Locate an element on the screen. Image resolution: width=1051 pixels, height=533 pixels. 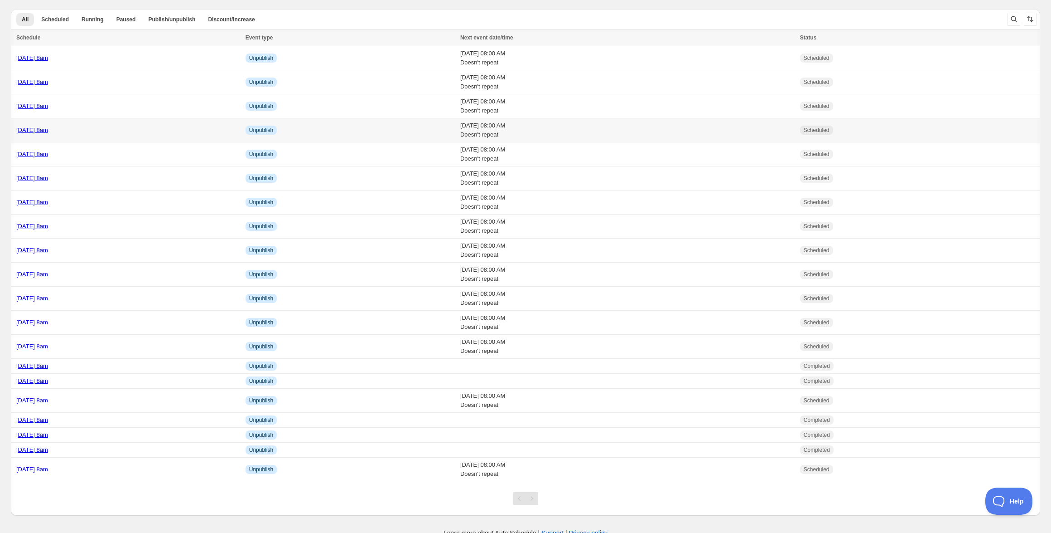
span: Publish/unpublish is located at coordinates (172, 19).